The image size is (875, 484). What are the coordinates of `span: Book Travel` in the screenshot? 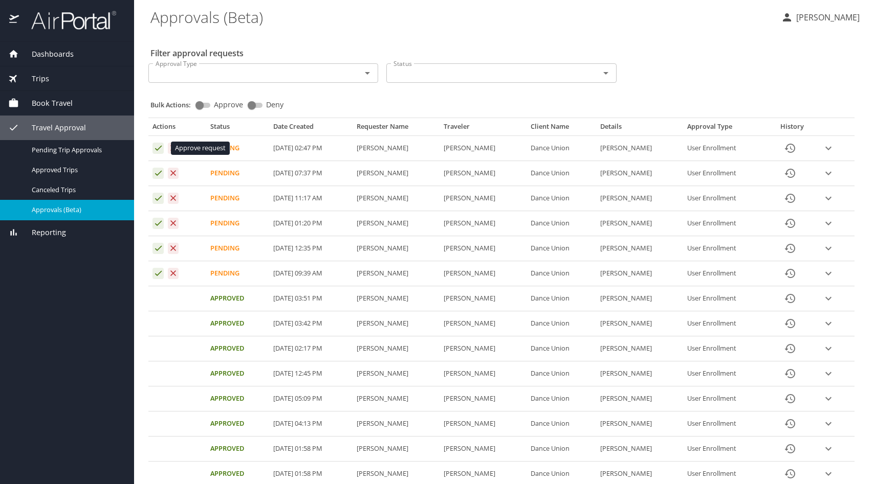 It's located at (46, 103).